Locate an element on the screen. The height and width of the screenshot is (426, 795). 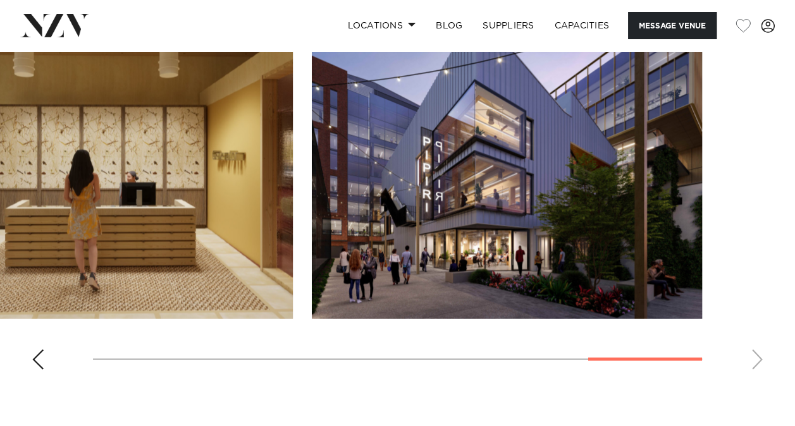
button: Message Venue is located at coordinates (672, 25).